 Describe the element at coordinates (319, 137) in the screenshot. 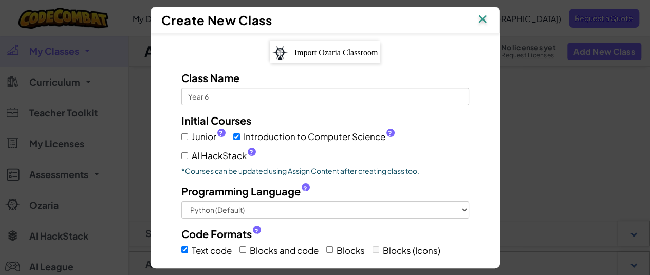

I see `span: Introduction to Computer Science` at that location.